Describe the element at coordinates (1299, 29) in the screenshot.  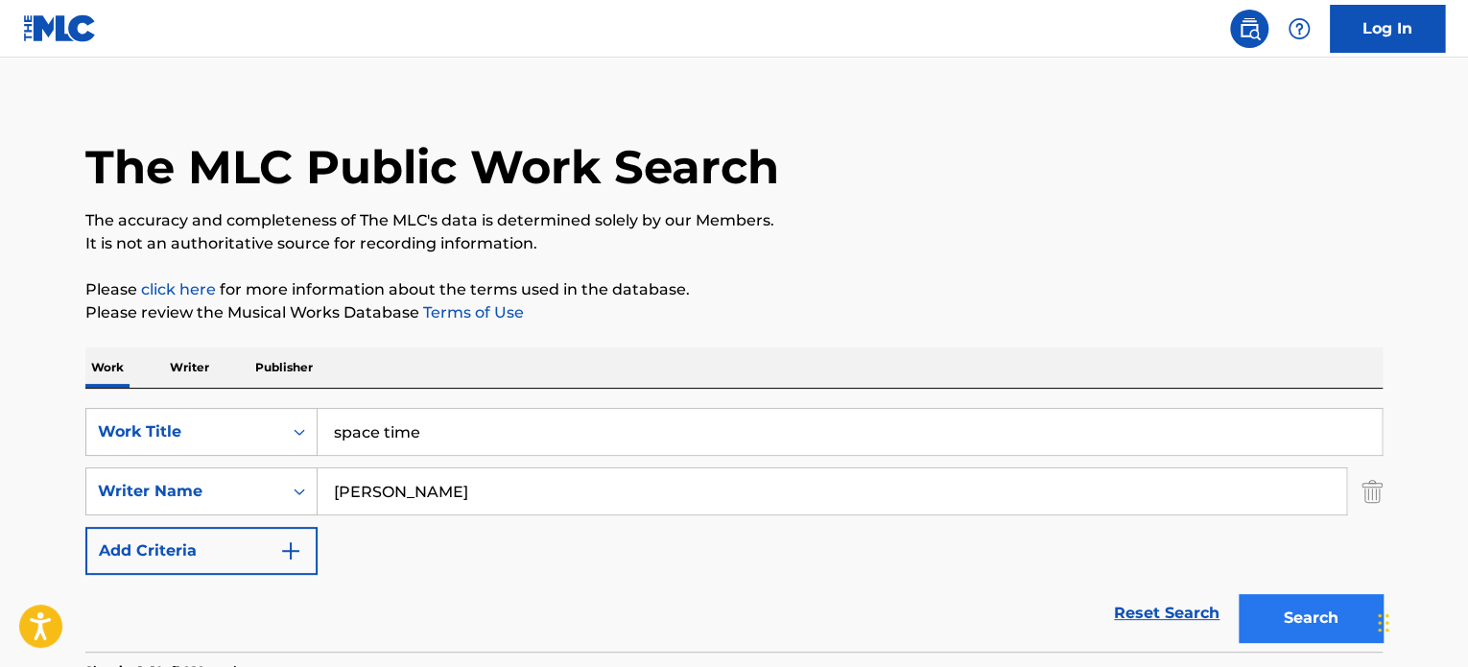
I see `img: help` at that location.